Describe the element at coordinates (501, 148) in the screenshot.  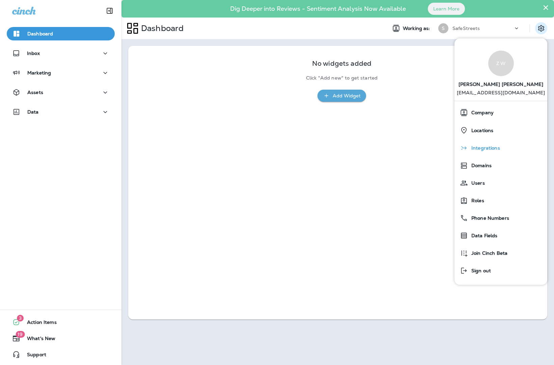
I see `button: Integrations` at that location.